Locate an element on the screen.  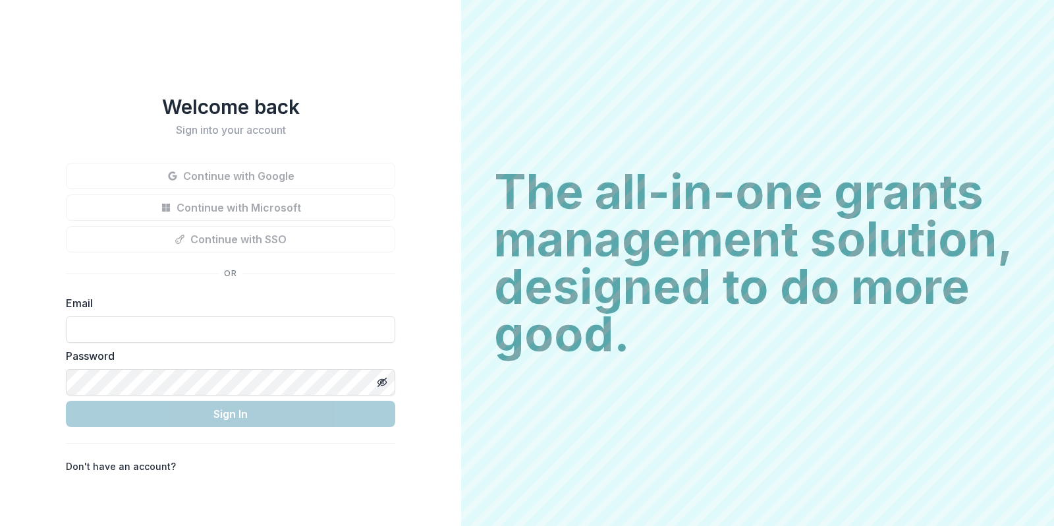
p: Don't have an account? is located at coordinates (121, 466).